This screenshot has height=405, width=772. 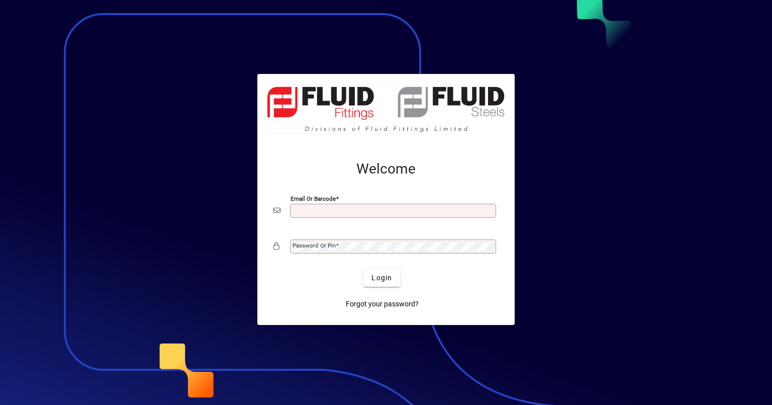 I want to click on span: Forgot your password?, so click(x=382, y=304).